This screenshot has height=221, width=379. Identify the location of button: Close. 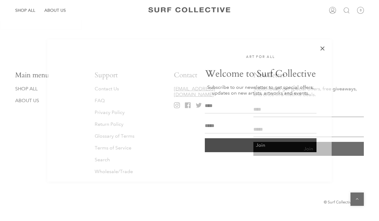
(323, 49).